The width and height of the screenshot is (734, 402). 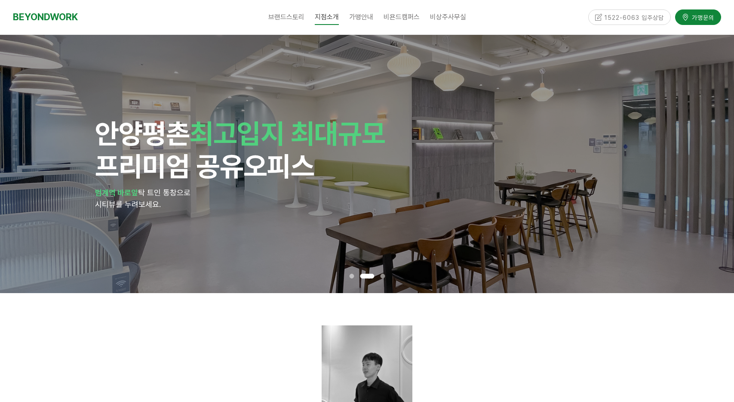 What do you see at coordinates (286, 17) in the screenshot?
I see `a: 브랜드스토리` at bounding box center [286, 17].